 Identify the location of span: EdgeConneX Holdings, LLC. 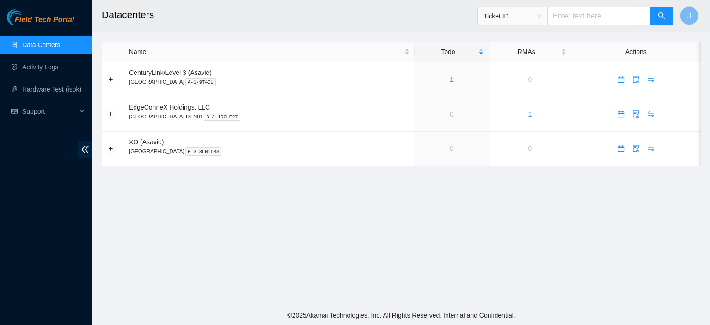
(169, 107).